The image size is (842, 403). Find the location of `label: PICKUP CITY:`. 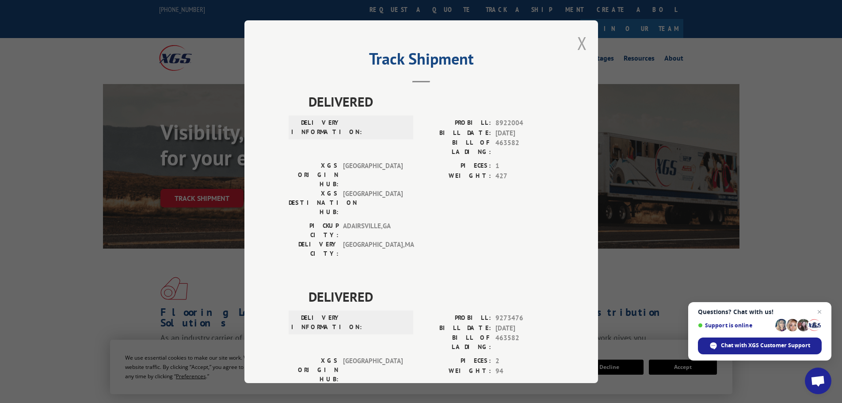

label: PICKUP CITY: is located at coordinates (313, 230).